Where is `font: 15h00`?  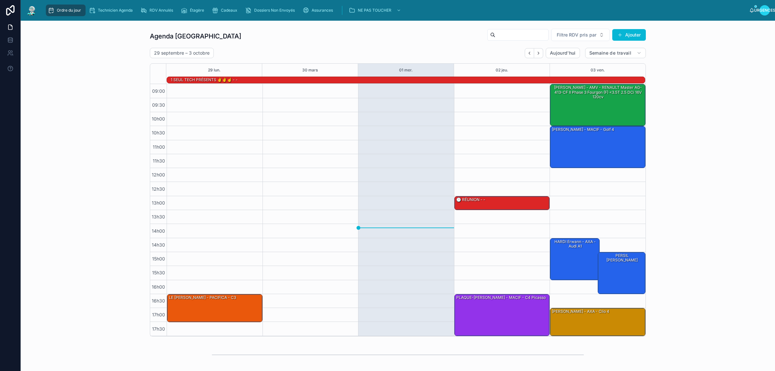
font: 15h00 is located at coordinates (158, 258).